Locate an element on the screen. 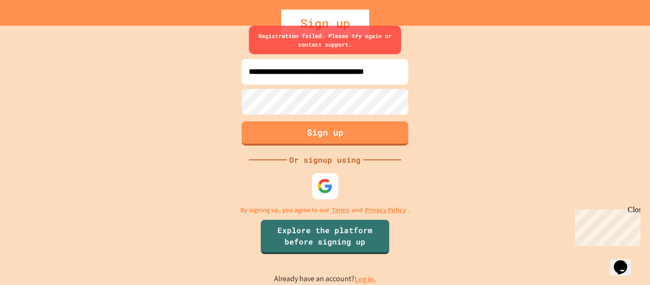 Image resolution: width=650 pixels, height=285 pixels. a: Terms is located at coordinates (340, 210).